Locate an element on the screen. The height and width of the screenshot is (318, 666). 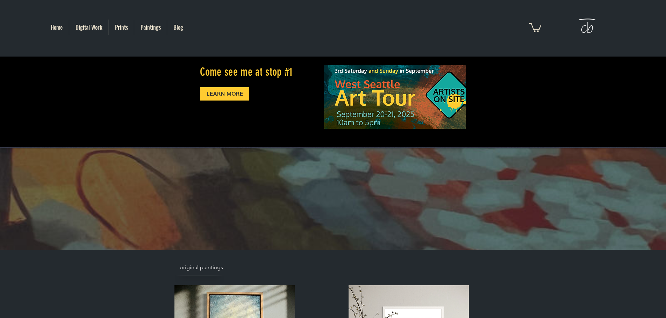
a: Blog is located at coordinates (178, 27).